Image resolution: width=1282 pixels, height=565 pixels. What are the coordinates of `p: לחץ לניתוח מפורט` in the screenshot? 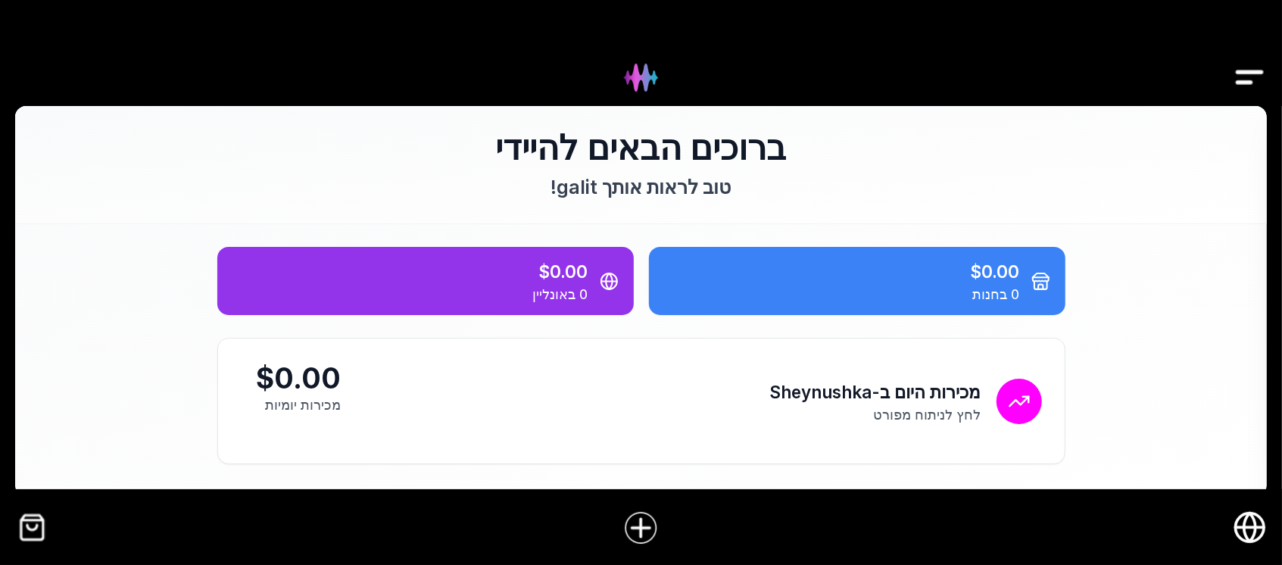 It's located at (875, 414).